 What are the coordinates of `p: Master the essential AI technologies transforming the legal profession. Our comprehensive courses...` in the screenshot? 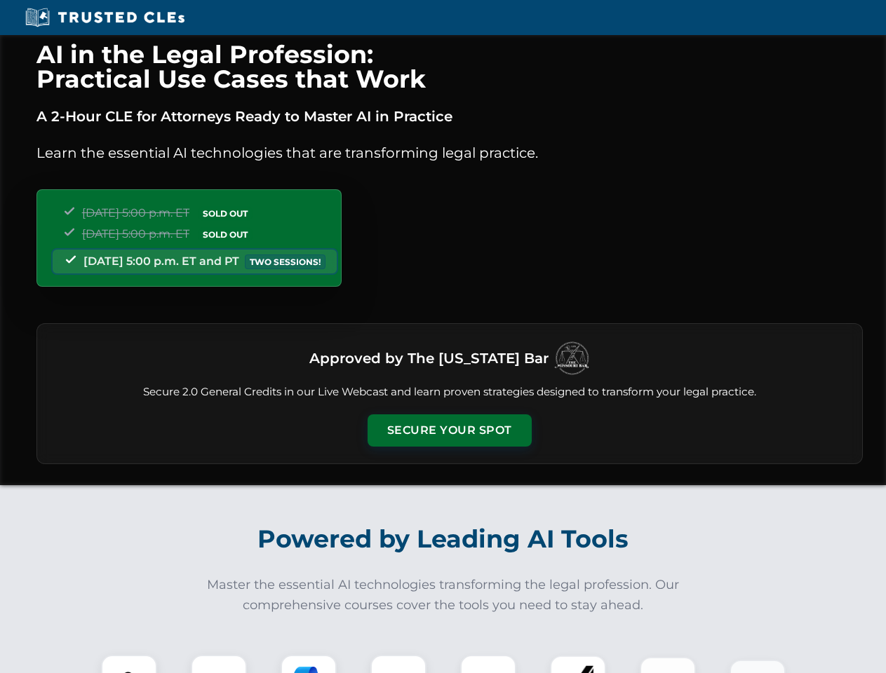 It's located at (443, 596).